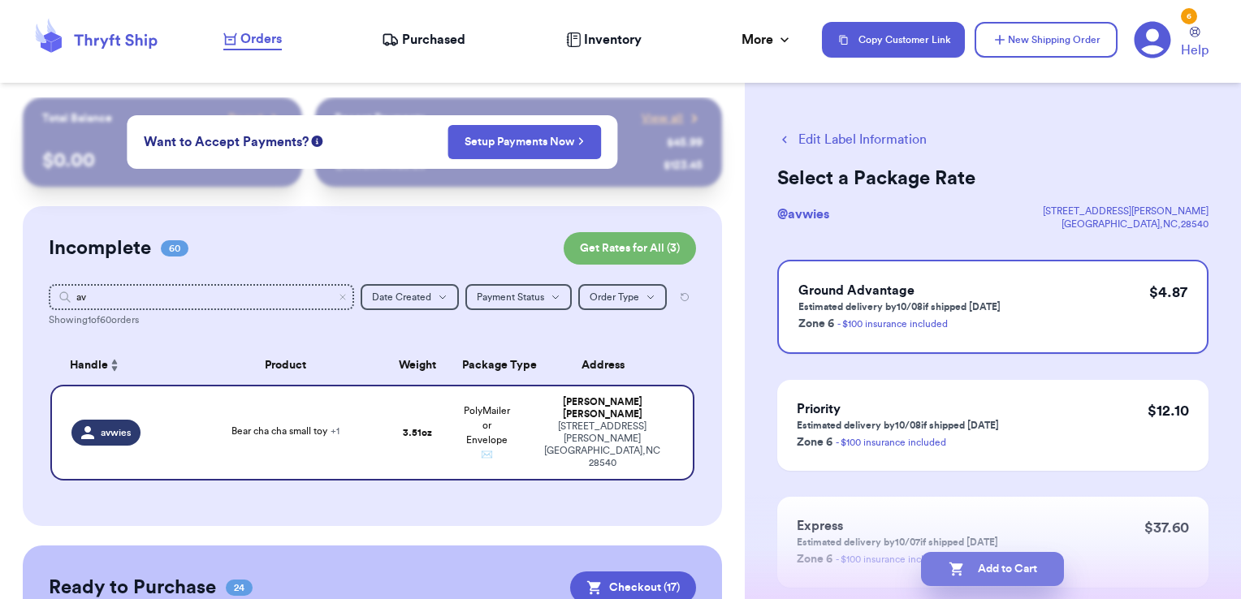 This screenshot has height=599, width=1241. I want to click on span: 24, so click(239, 588).